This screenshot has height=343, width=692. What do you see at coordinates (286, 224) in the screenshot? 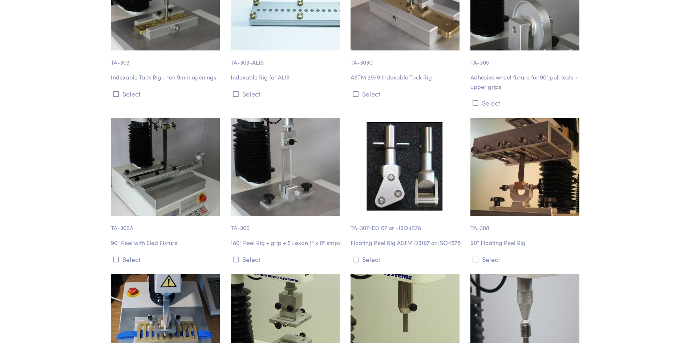
I see `p: TA-306` at bounding box center [286, 224].